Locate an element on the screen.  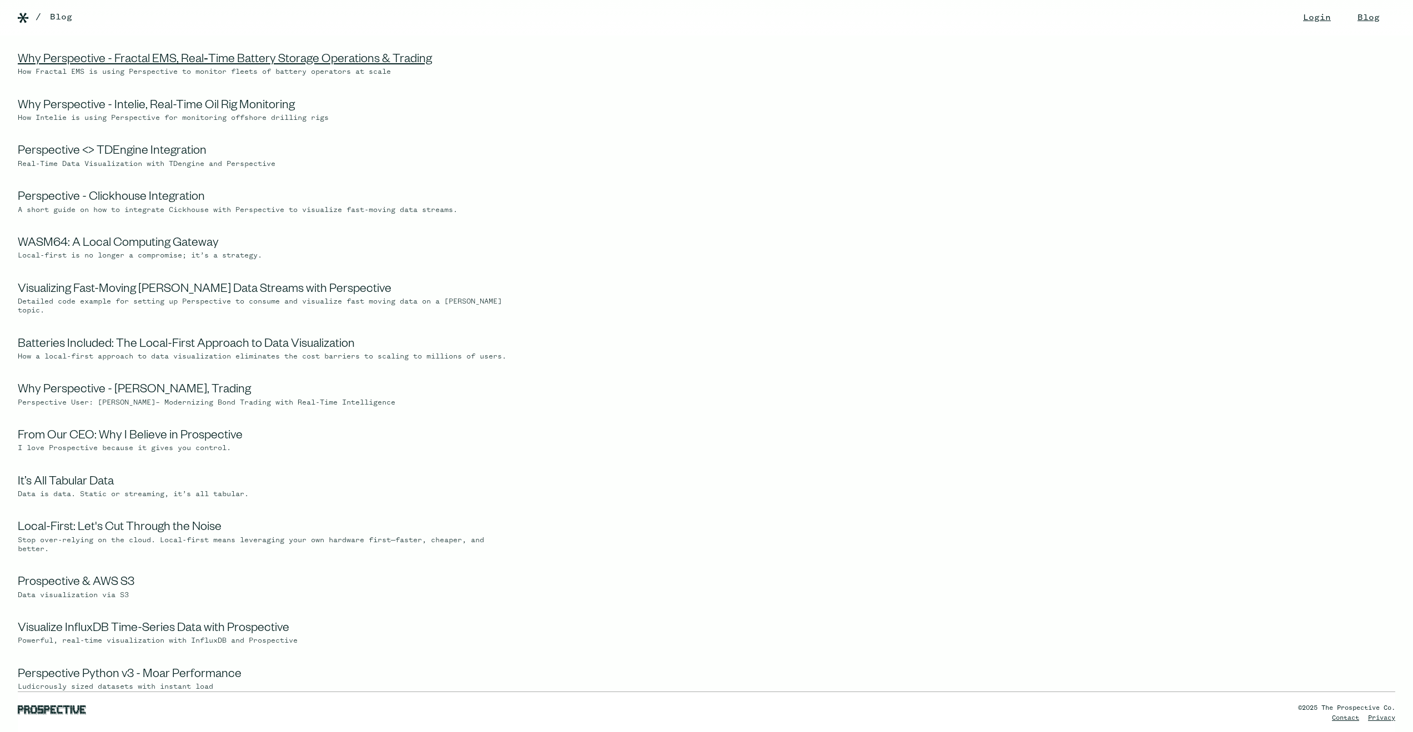
div: How Fractal EMS is using Perspective to monitor fleets of battery operators at scale is located at coordinates (266, 72).